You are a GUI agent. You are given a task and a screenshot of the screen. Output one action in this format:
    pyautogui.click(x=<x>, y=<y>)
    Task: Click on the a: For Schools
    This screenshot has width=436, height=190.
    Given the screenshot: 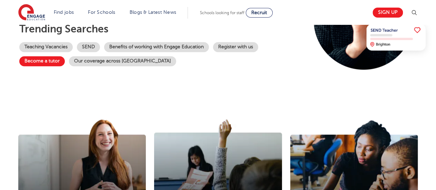 What is the action you would take?
    pyautogui.click(x=101, y=12)
    